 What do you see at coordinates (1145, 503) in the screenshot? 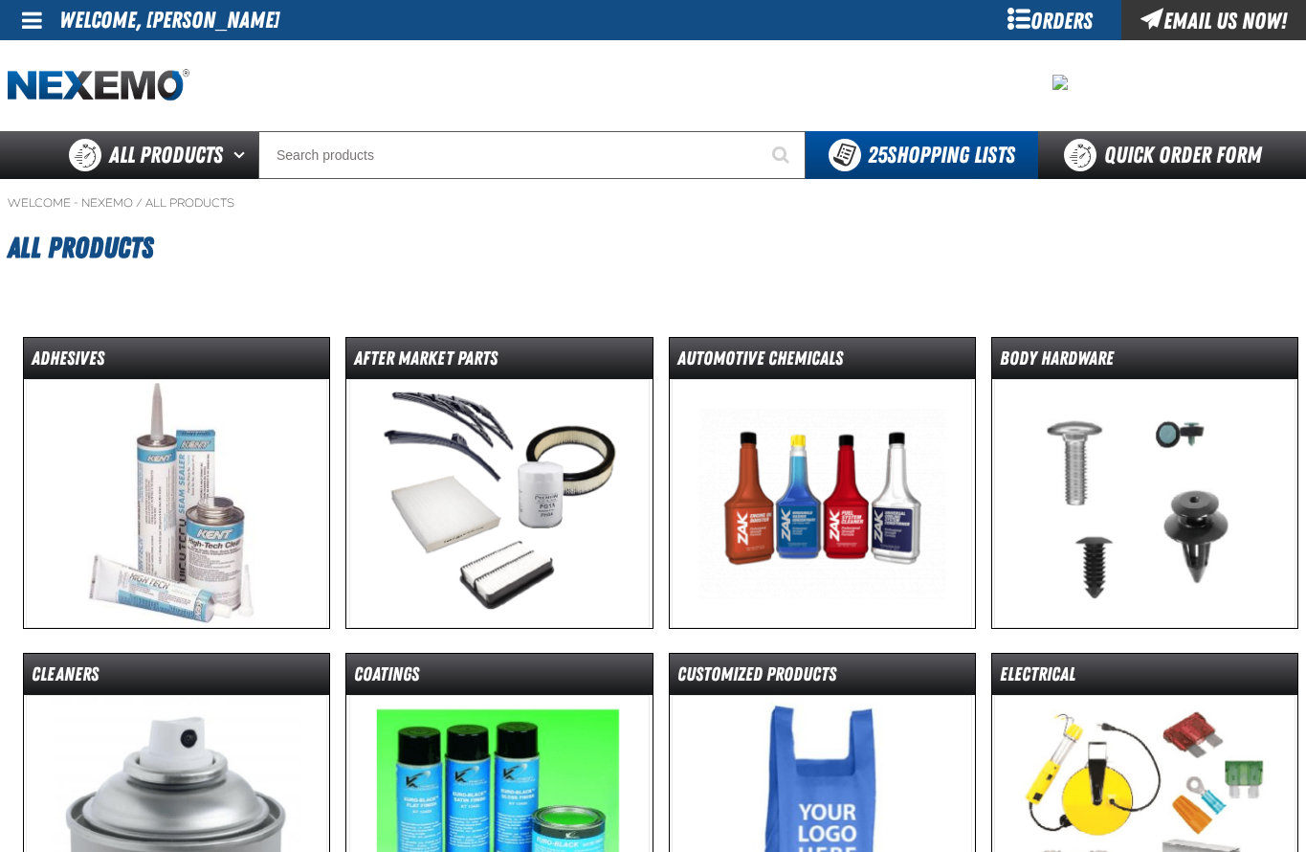
I see `img: Body Hardware` at bounding box center [1145, 503].